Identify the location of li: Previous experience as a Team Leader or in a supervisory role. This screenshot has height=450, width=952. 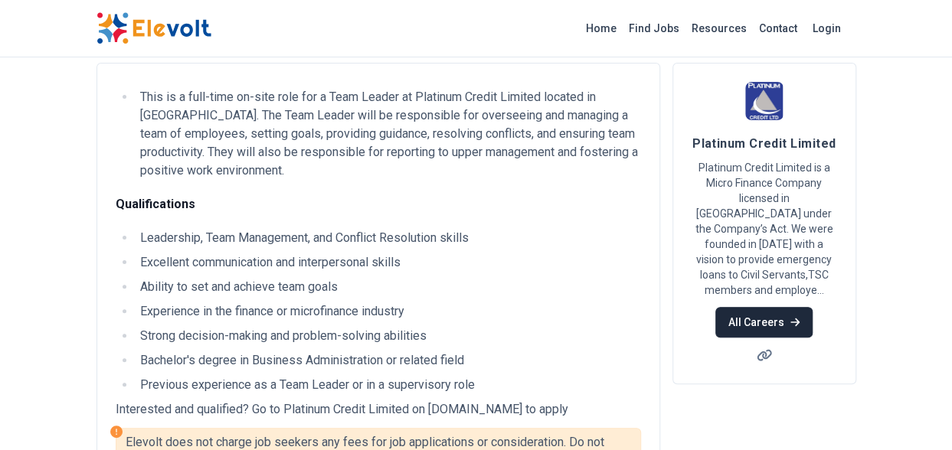
(388, 385).